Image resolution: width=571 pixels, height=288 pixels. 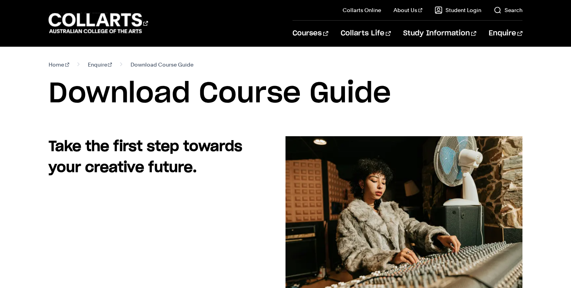 I want to click on div: Go to homepage, so click(x=98, y=23).